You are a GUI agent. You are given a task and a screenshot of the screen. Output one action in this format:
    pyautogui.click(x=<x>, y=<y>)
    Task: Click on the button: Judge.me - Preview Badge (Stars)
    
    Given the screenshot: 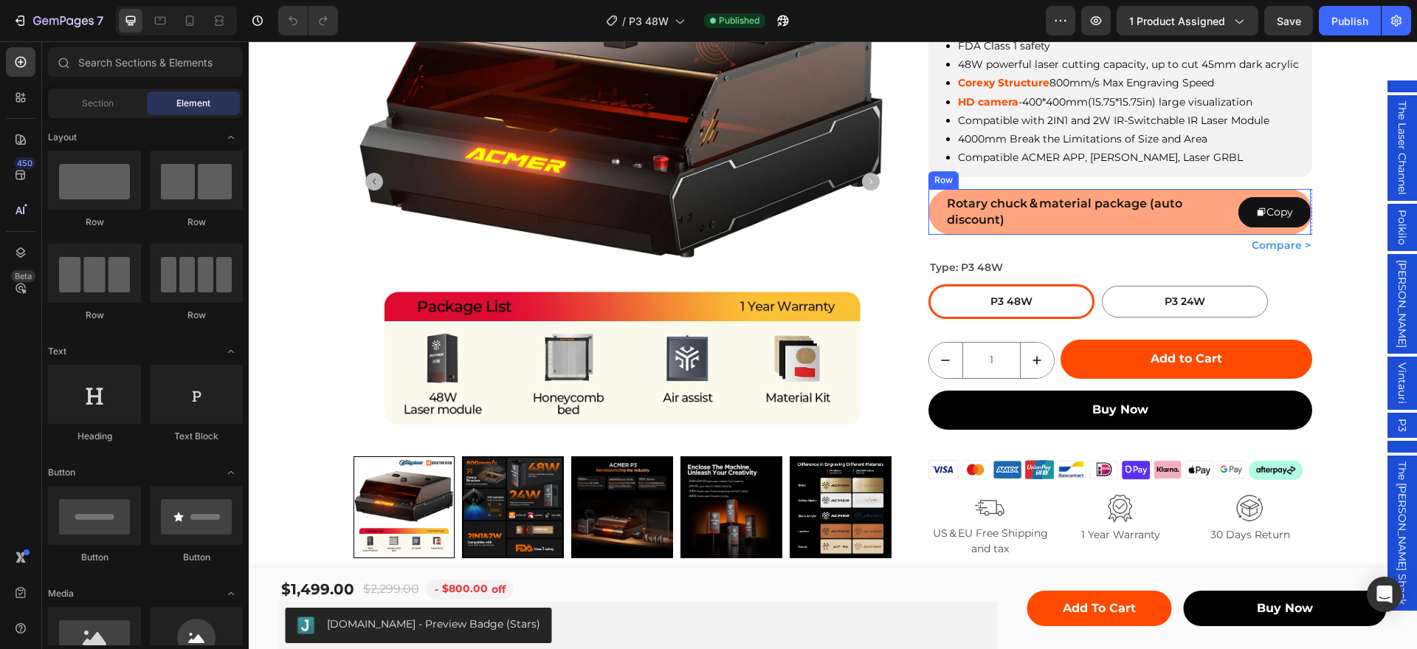 What is the action you would take?
    pyautogui.click(x=170, y=584)
    